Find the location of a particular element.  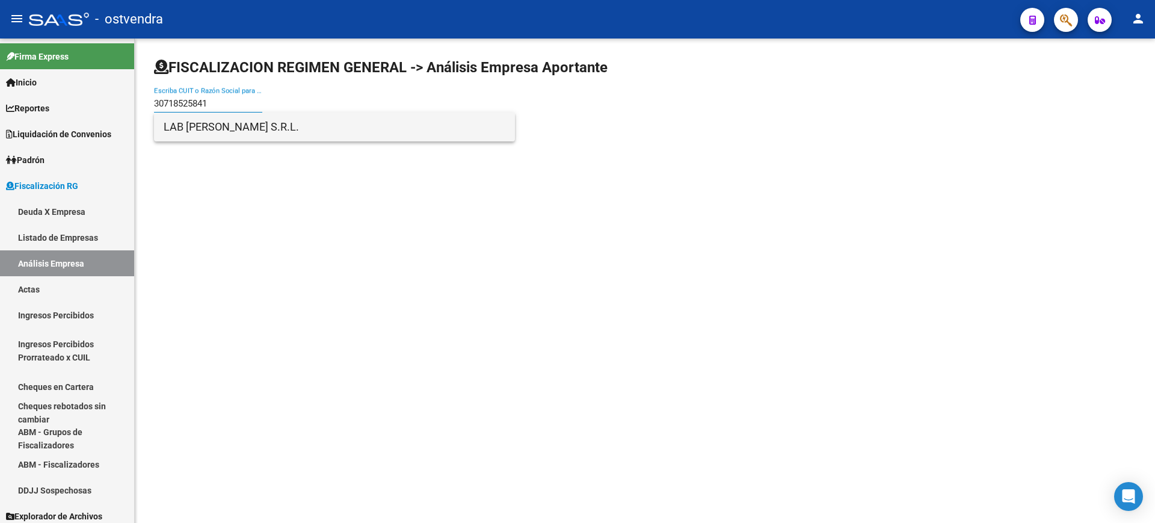

span: Padrón is located at coordinates (25, 160).